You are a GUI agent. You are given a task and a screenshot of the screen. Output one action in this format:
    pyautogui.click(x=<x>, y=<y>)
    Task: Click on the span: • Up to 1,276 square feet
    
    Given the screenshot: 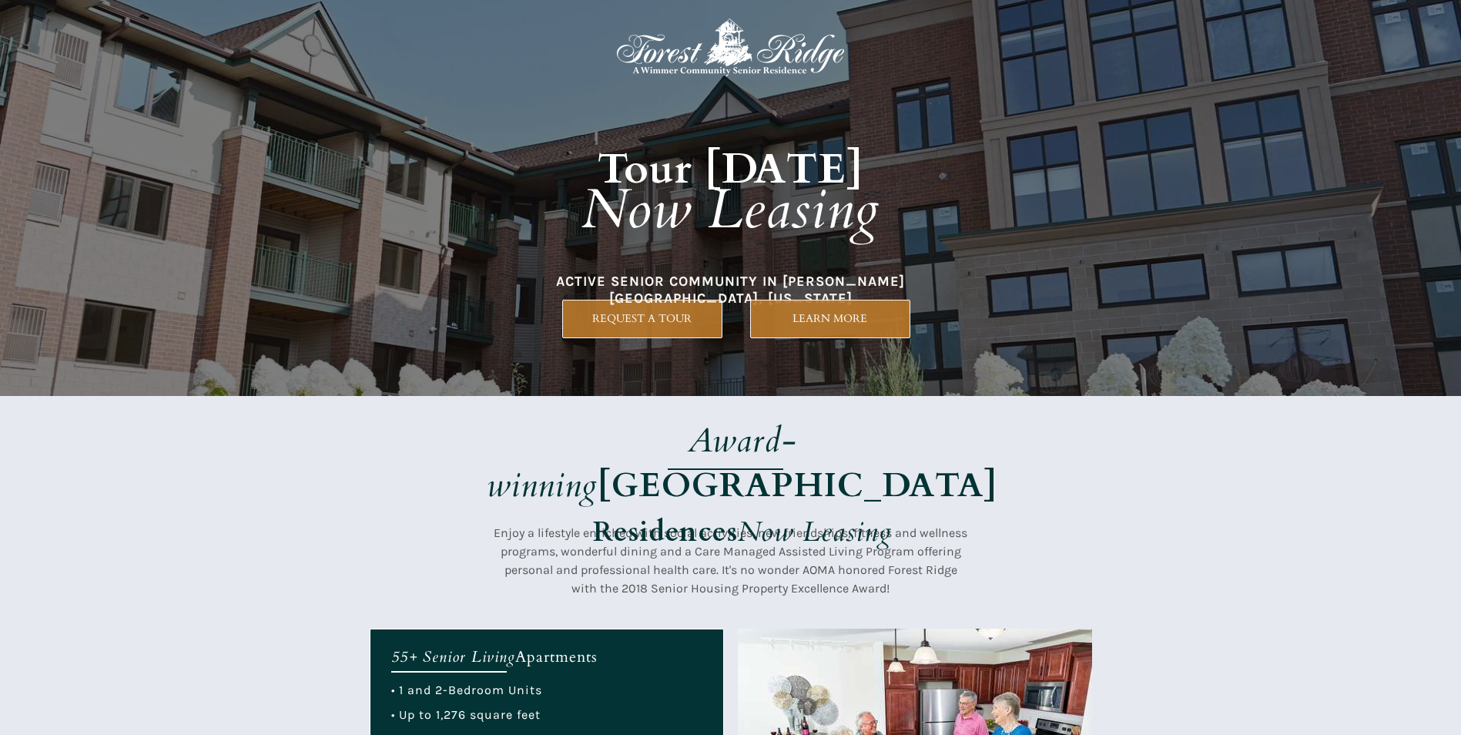 What is the action you would take?
    pyautogui.click(x=466, y=714)
    